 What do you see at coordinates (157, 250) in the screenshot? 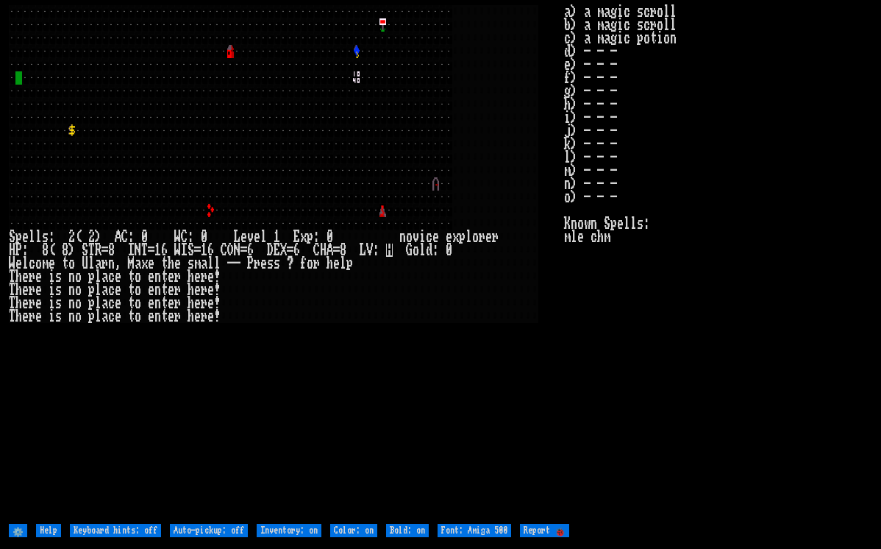
I see `div: 1` at bounding box center [157, 250].